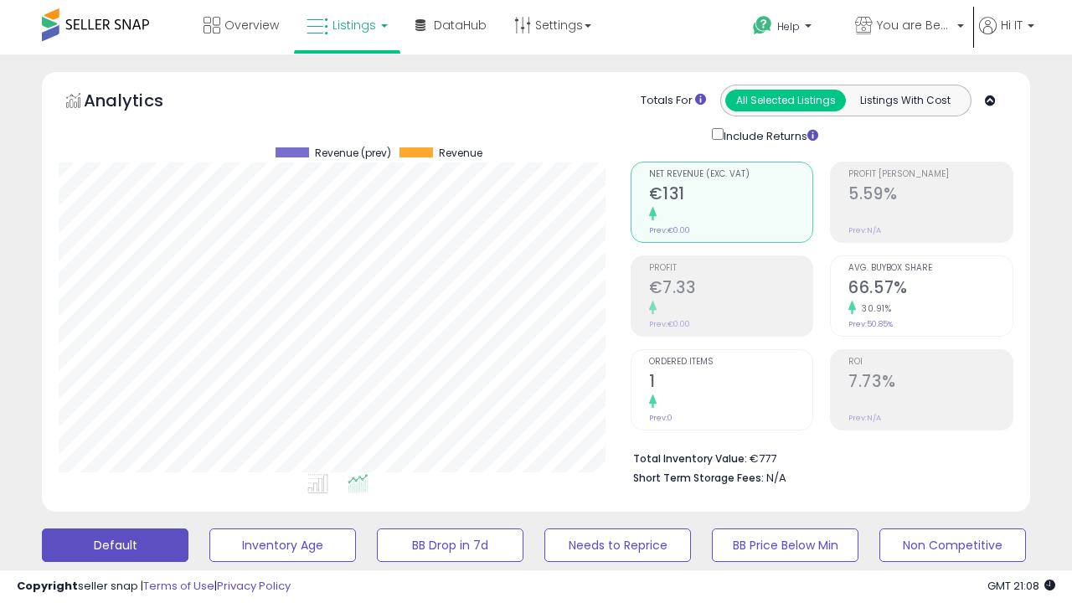 The width and height of the screenshot is (1072, 603). I want to click on button: Default, so click(115, 545).